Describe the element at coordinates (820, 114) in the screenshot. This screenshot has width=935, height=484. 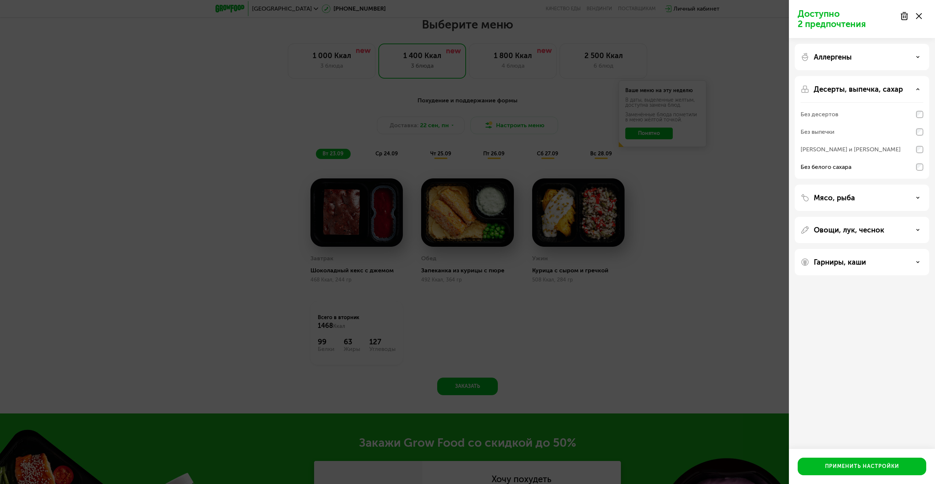
I see `div: Без десертов` at that location.